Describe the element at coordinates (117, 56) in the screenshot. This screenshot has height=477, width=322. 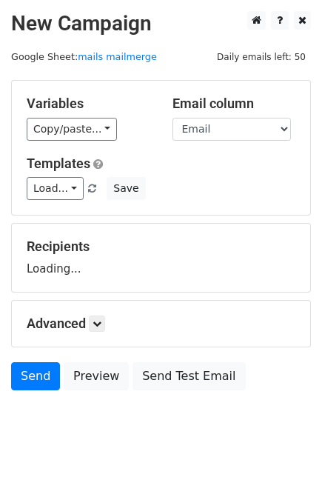
I see `a: mails mailmerge` at that location.